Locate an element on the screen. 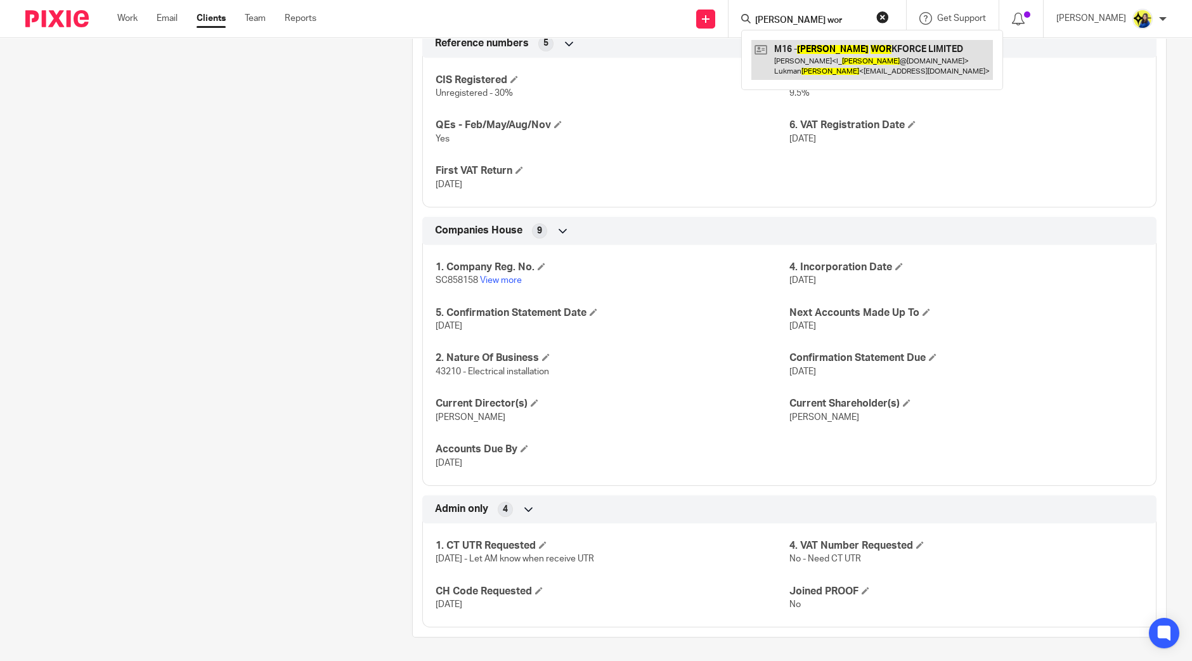 Image resolution: width=1192 pixels, height=661 pixels. a: Work is located at coordinates (127, 18).